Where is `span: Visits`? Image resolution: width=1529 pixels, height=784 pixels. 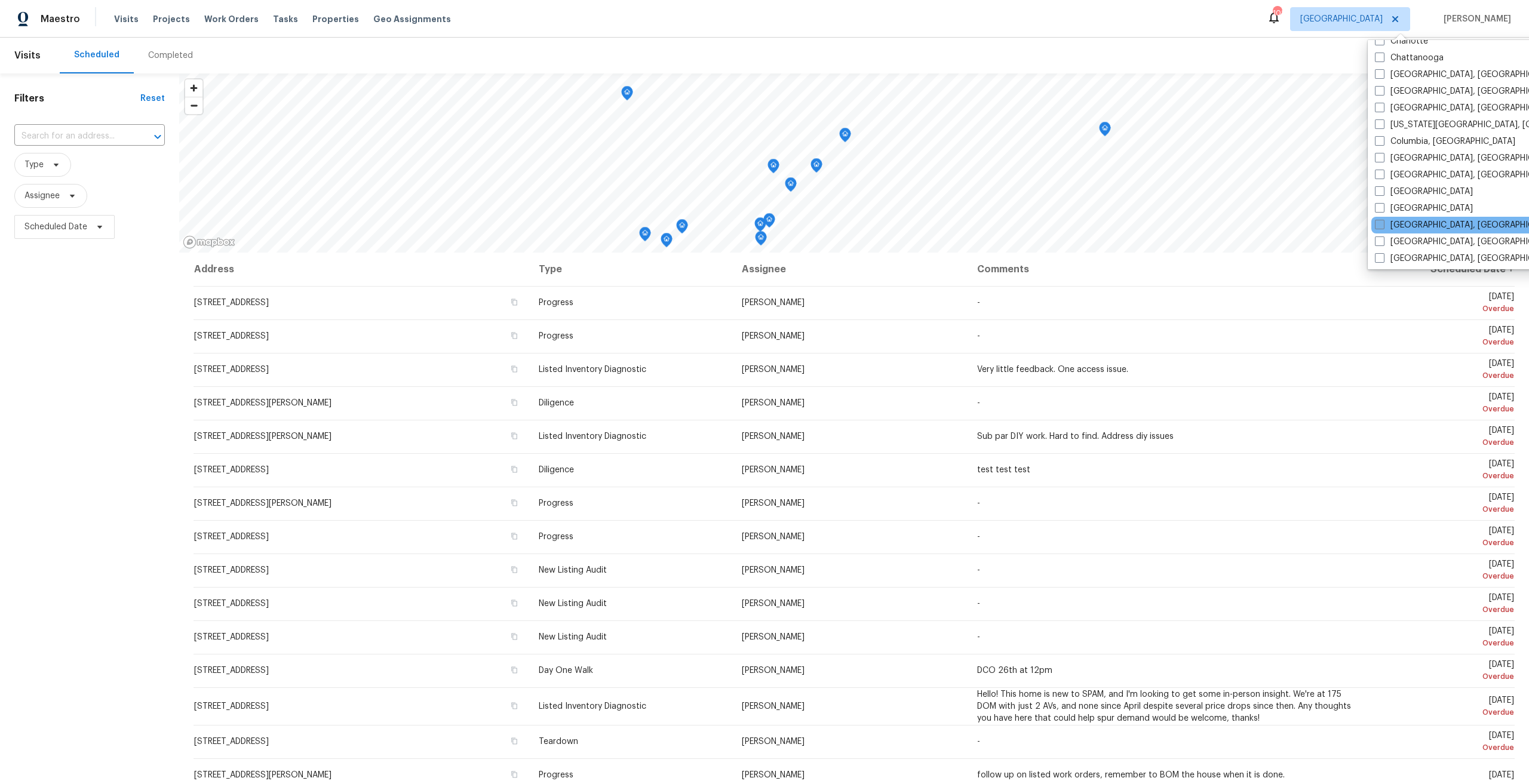
span: Visits is located at coordinates (126, 19).